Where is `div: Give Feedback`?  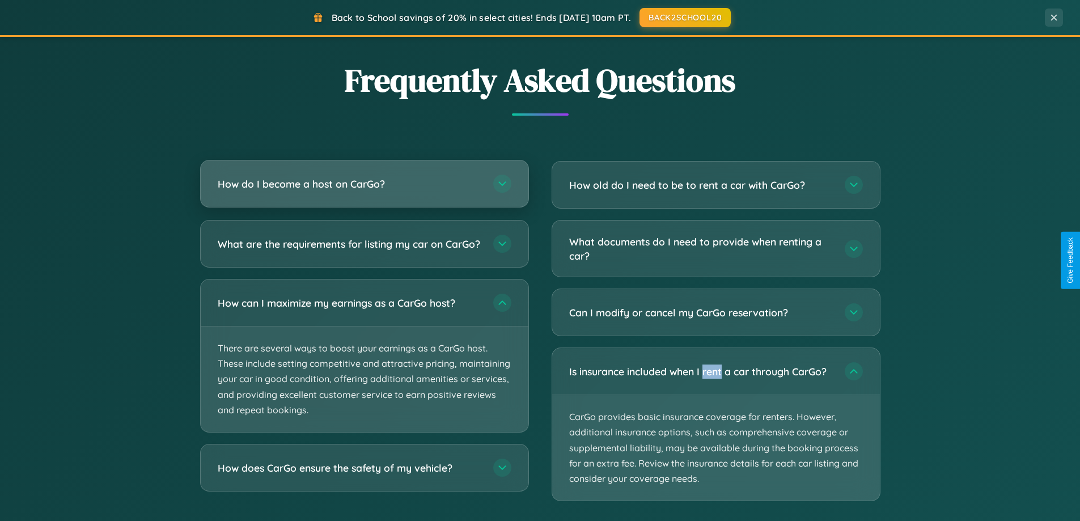
div: Give Feedback is located at coordinates (1070, 260).